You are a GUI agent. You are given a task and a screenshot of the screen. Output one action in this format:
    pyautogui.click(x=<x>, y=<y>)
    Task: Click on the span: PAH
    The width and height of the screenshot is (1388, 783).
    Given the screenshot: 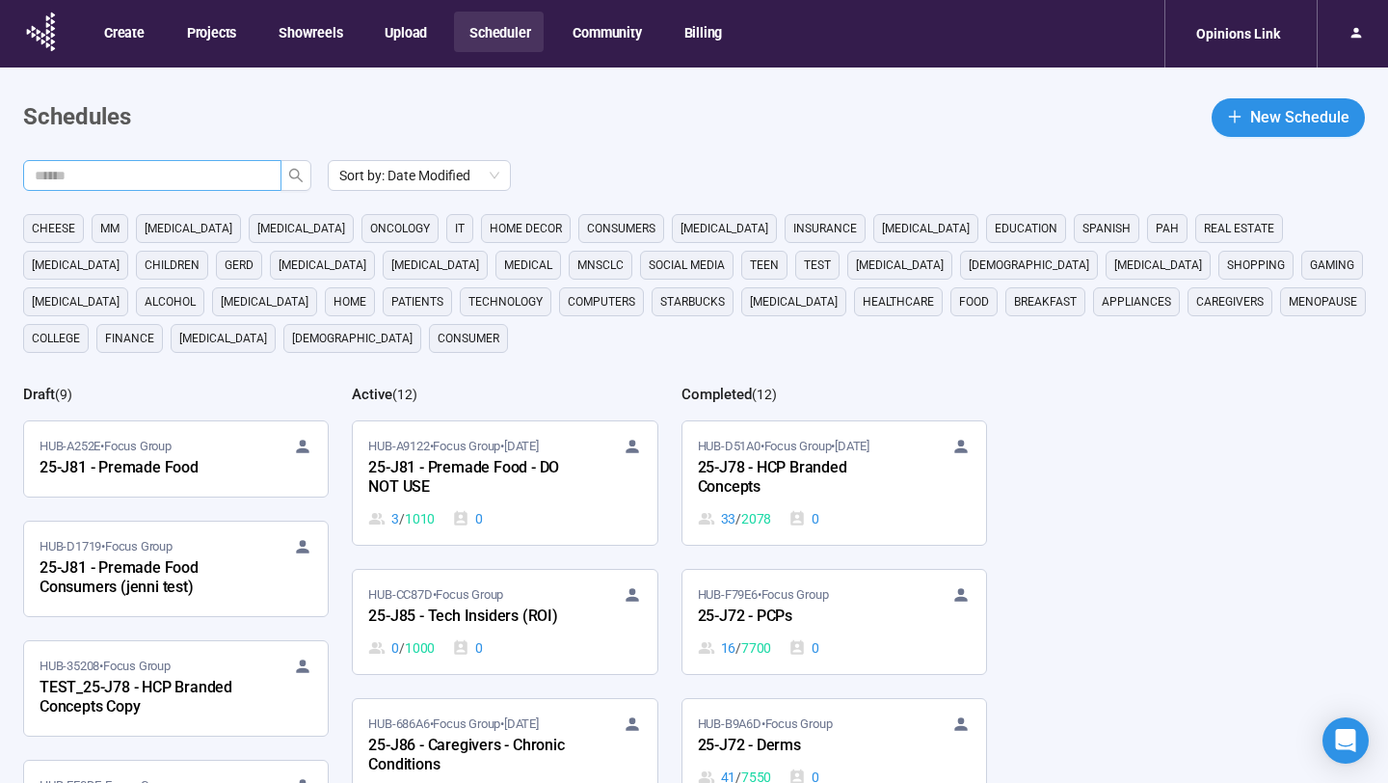 What is the action you would take?
    pyautogui.click(x=1167, y=228)
    